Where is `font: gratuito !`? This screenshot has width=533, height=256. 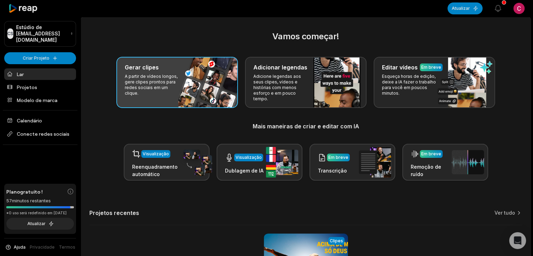 font: gratuito ! is located at coordinates (31, 191).